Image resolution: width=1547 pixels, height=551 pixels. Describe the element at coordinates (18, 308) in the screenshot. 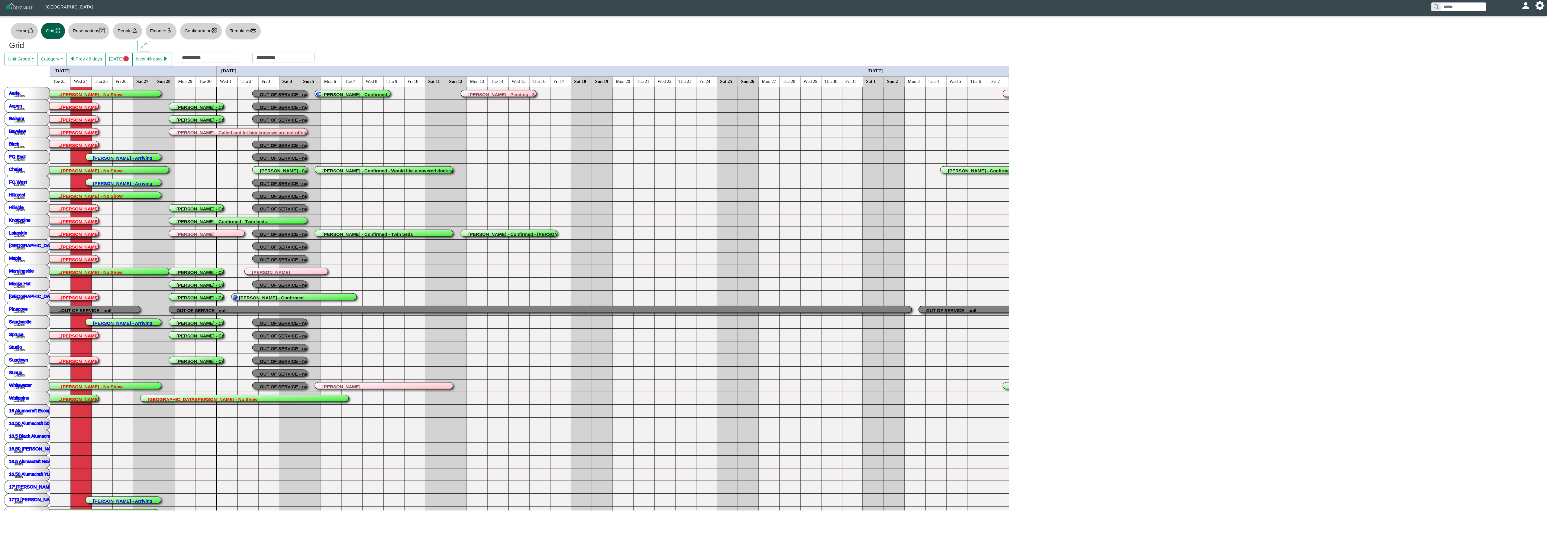

I see `a: Pinecove` at that location.